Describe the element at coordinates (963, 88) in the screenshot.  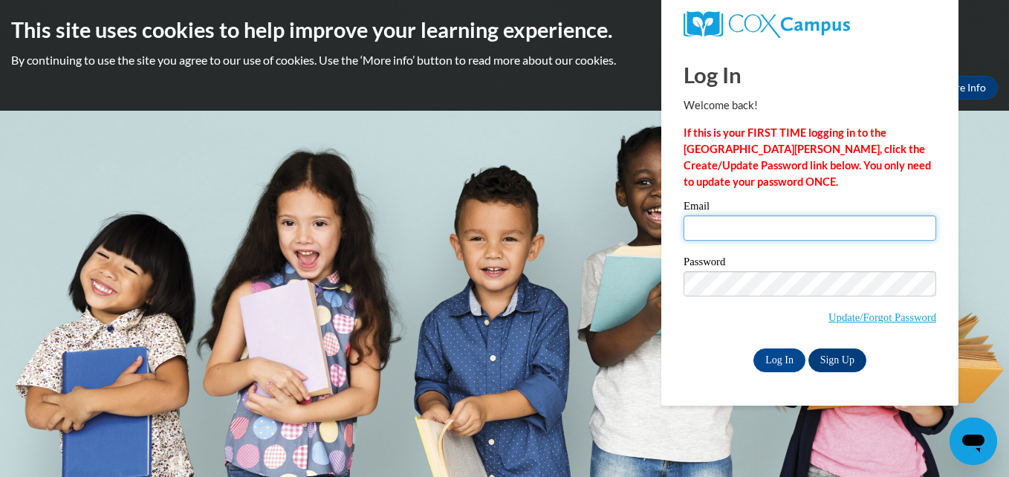
I see `a: More Info` at that location.